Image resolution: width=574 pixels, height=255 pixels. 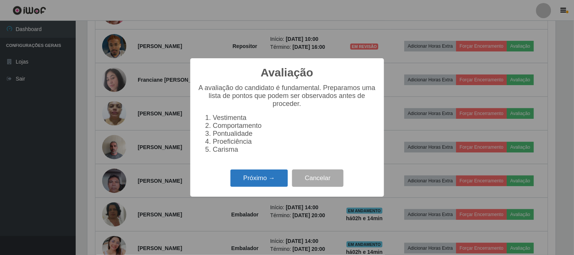 I want to click on p: A avaliação do candidato é fundamental. Preparamos uma lista de pontos que podem ser observados a..., so click(x=287, y=96).